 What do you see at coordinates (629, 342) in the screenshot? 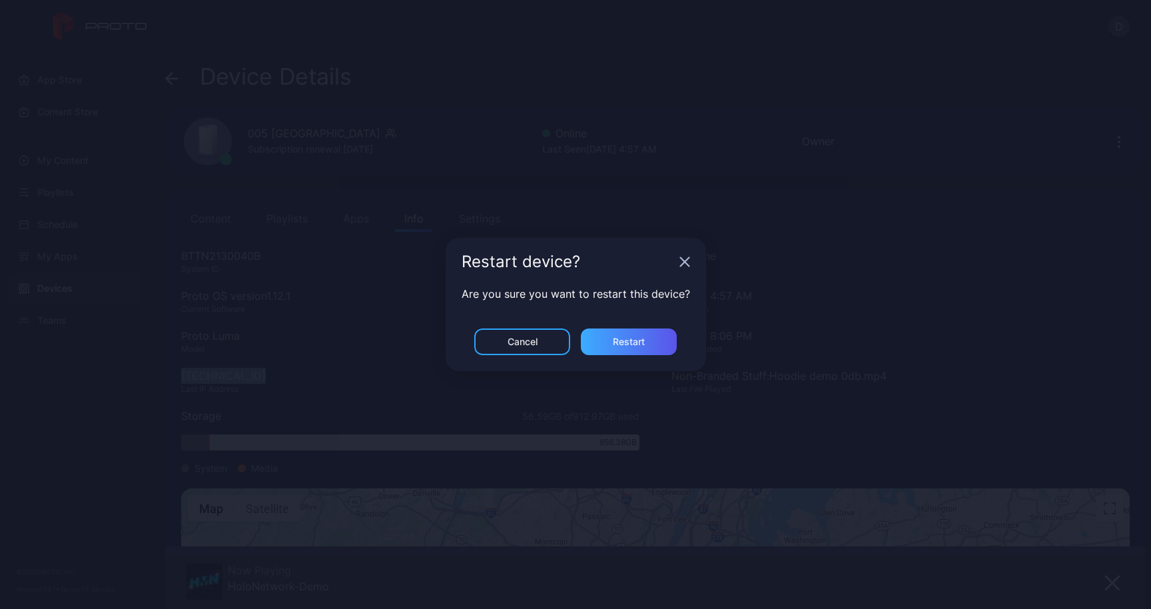
I see `div: Restart` at bounding box center [629, 342].